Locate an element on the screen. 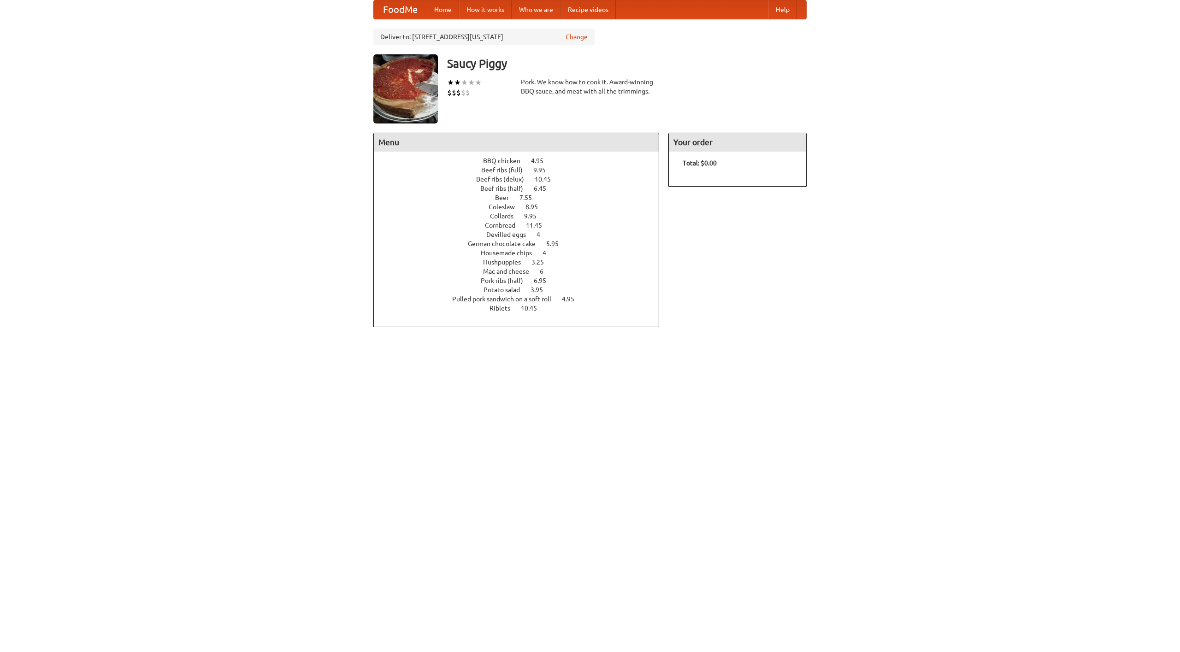 Image resolution: width=1180 pixels, height=652 pixels. span: Devilled eggs is located at coordinates (511, 235).